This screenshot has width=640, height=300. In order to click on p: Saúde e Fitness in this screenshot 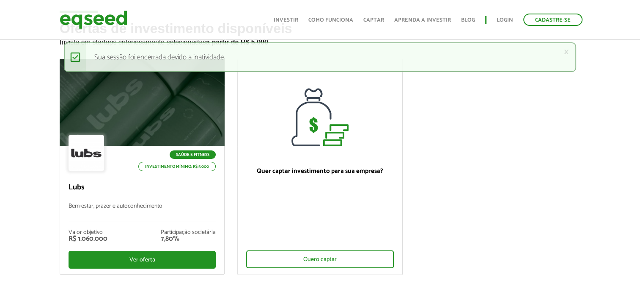, I will do `click(192, 154)`.